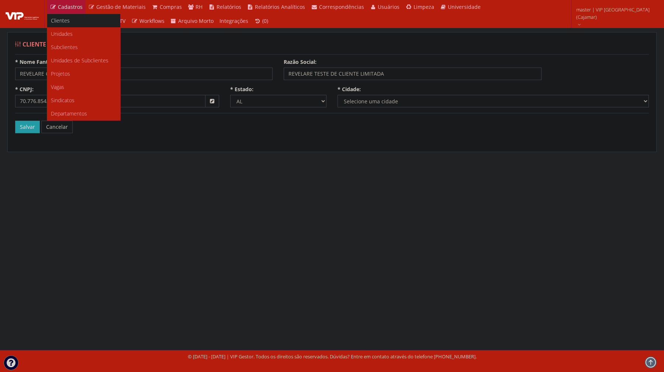  What do you see at coordinates (58, 87) in the screenshot?
I see `span: Vagas` at bounding box center [58, 87].